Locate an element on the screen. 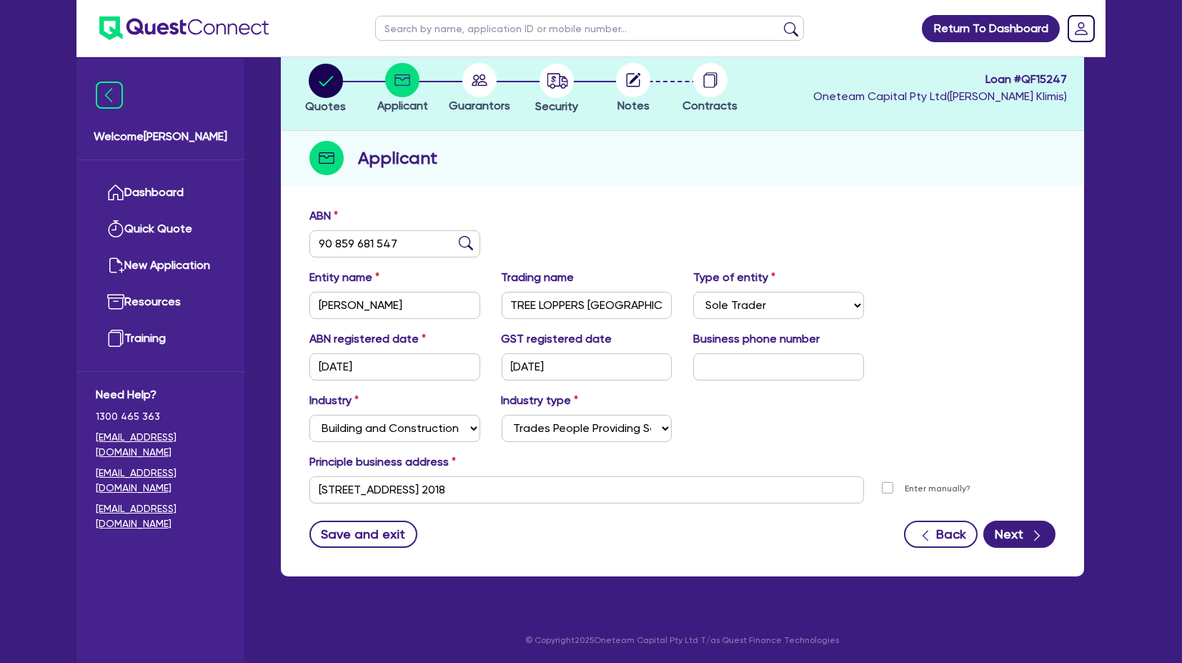 This screenshot has height=663, width=1182. img: new-application is located at coordinates (116, 265).